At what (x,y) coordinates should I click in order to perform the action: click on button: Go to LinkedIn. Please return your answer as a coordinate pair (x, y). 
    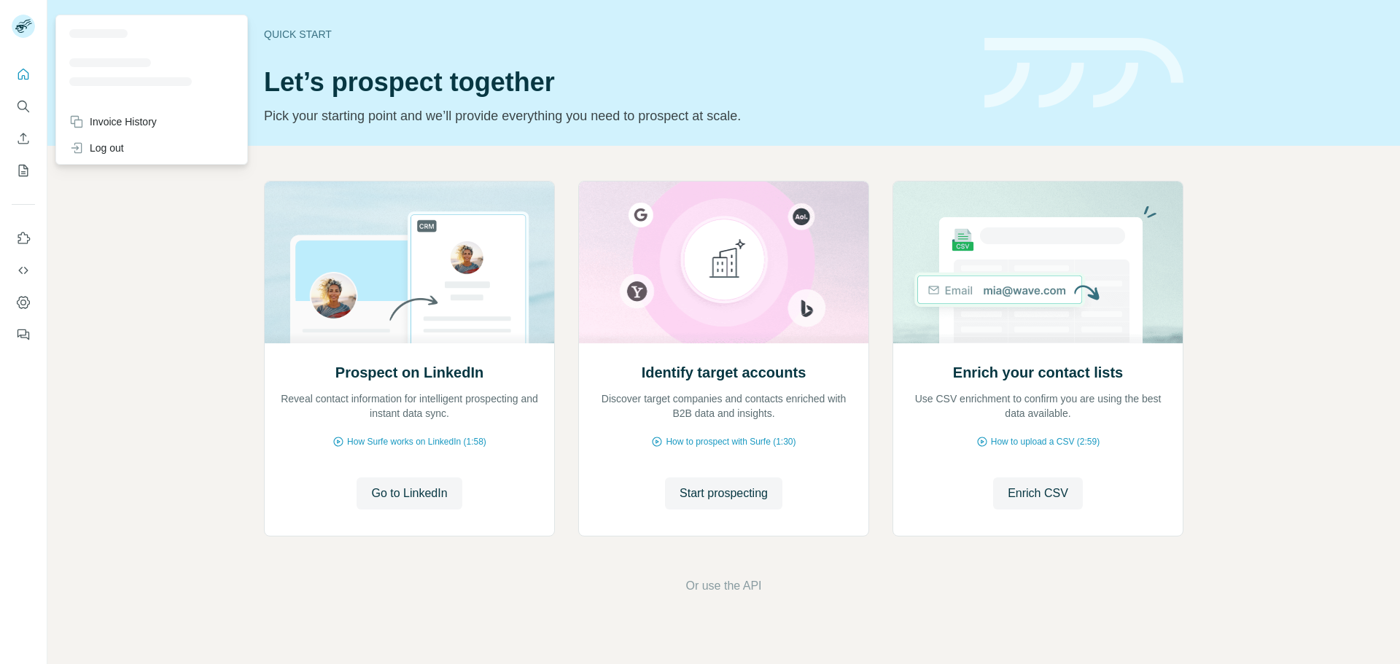
    Looking at the image, I should click on (409, 494).